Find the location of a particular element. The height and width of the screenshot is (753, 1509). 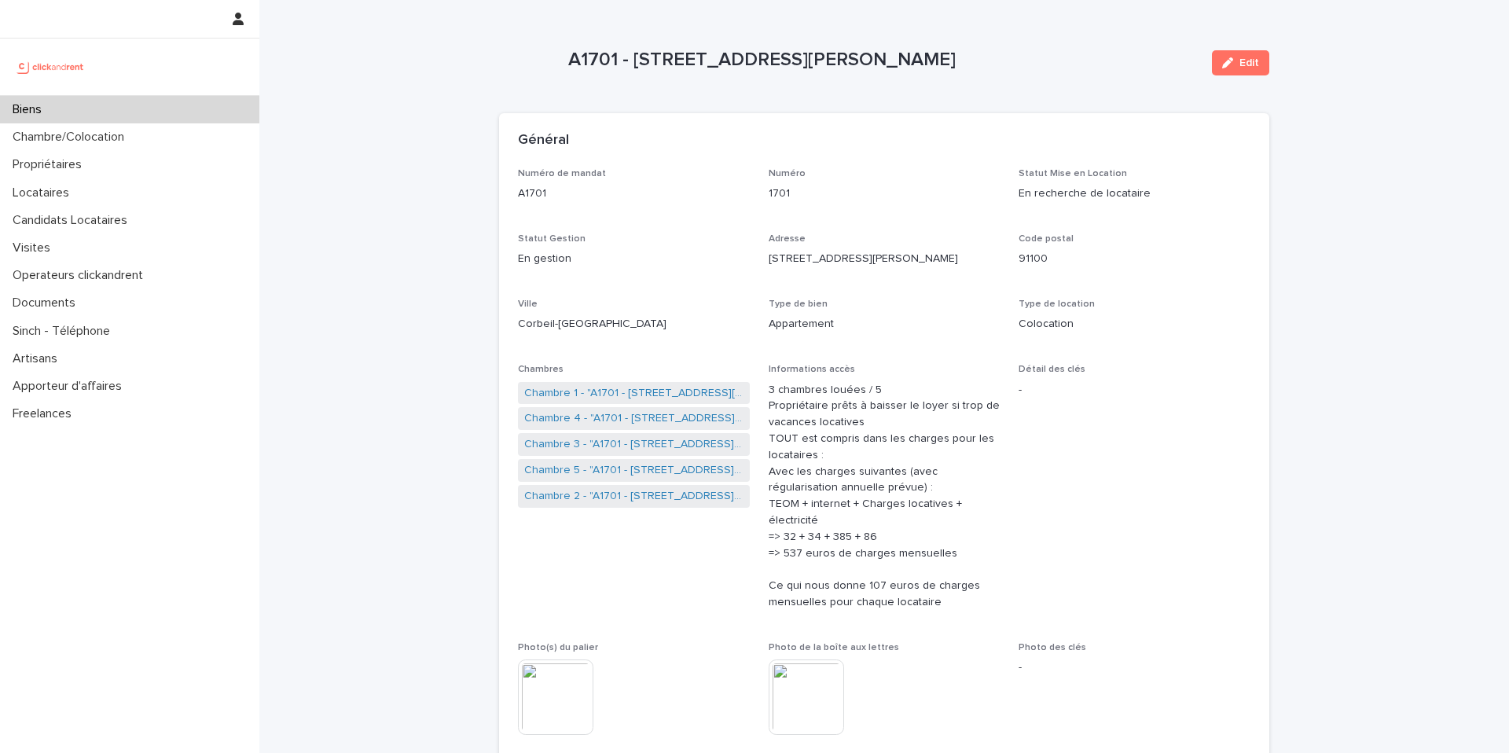

span: Type de bien is located at coordinates (798, 304).